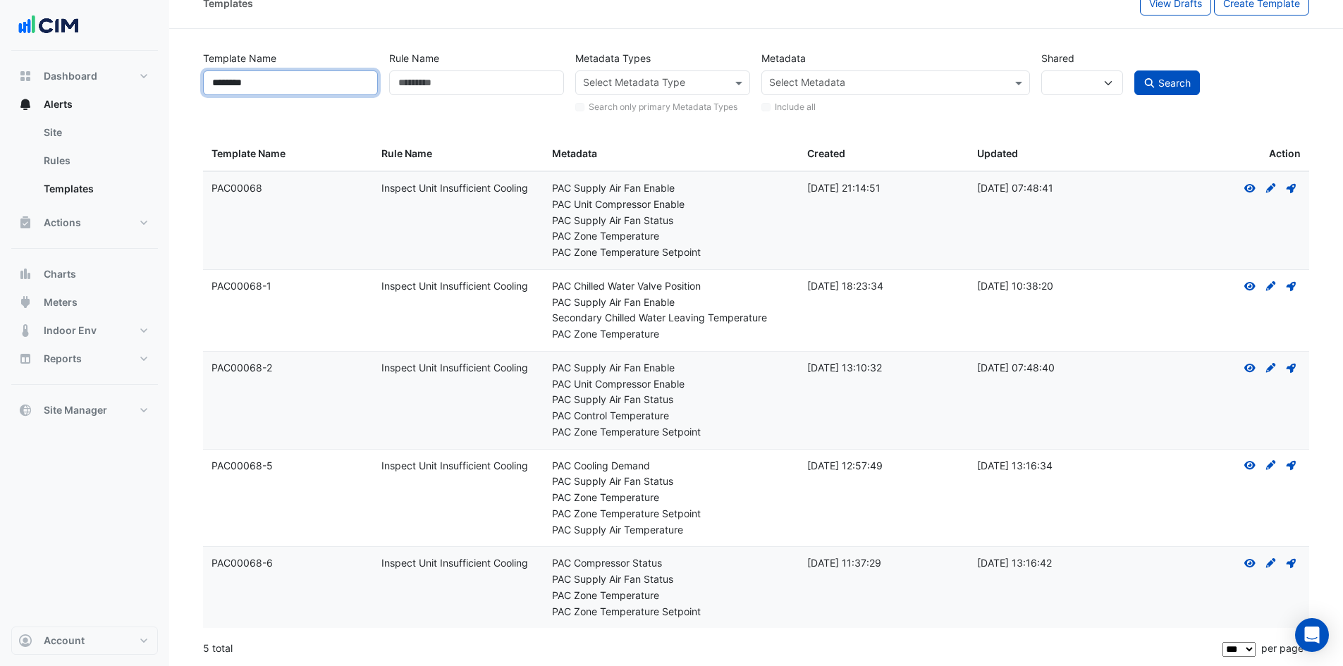 The width and height of the screenshot is (1343, 666). I want to click on a: Templates, so click(95, 189).